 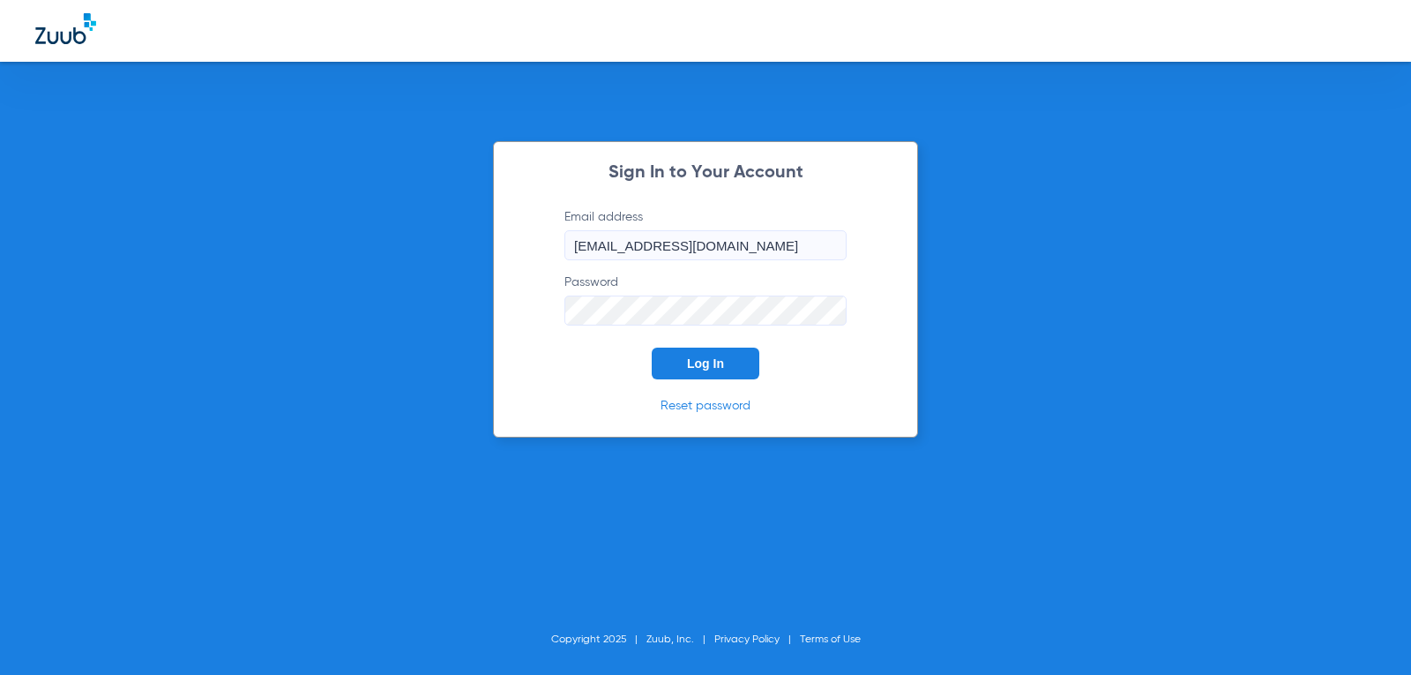 What do you see at coordinates (680, 639) in the screenshot?
I see `li: Zuub, Inc.` at bounding box center [680, 639].